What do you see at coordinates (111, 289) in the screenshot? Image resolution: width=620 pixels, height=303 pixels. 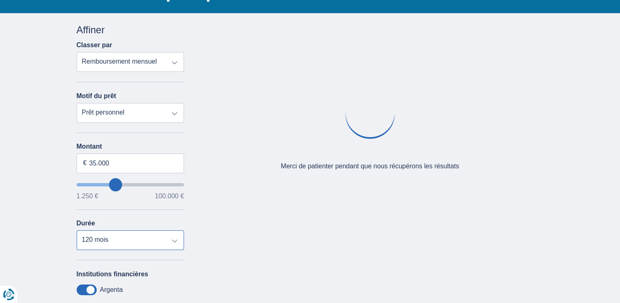 I see `label: Argenta` at bounding box center [111, 289].